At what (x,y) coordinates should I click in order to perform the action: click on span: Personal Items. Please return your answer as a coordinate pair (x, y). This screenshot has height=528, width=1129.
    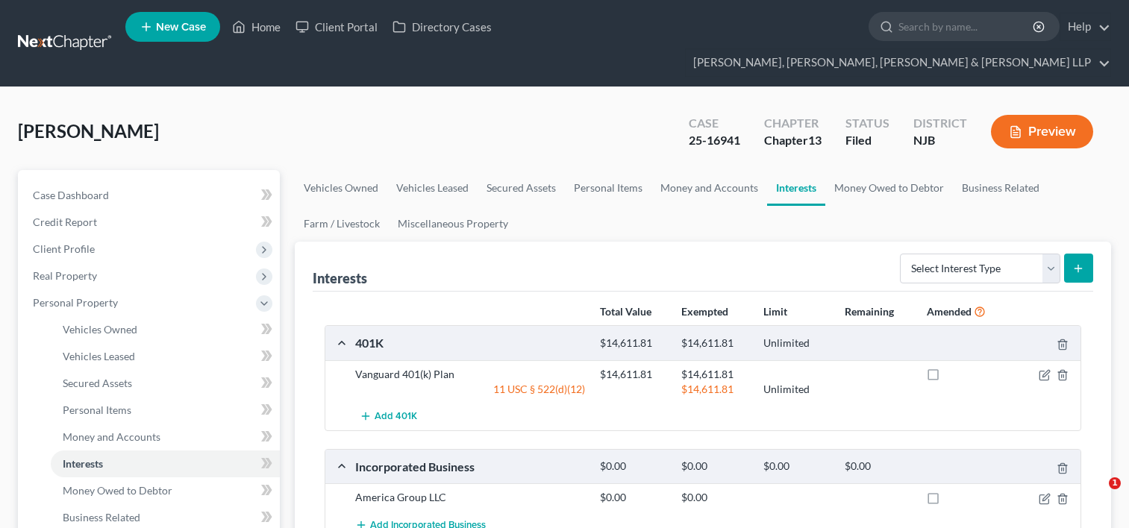
    Looking at the image, I should click on (97, 410).